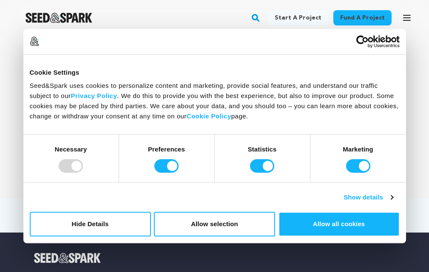 This screenshot has height=272, width=429. I want to click on a: Show details, so click(368, 198).